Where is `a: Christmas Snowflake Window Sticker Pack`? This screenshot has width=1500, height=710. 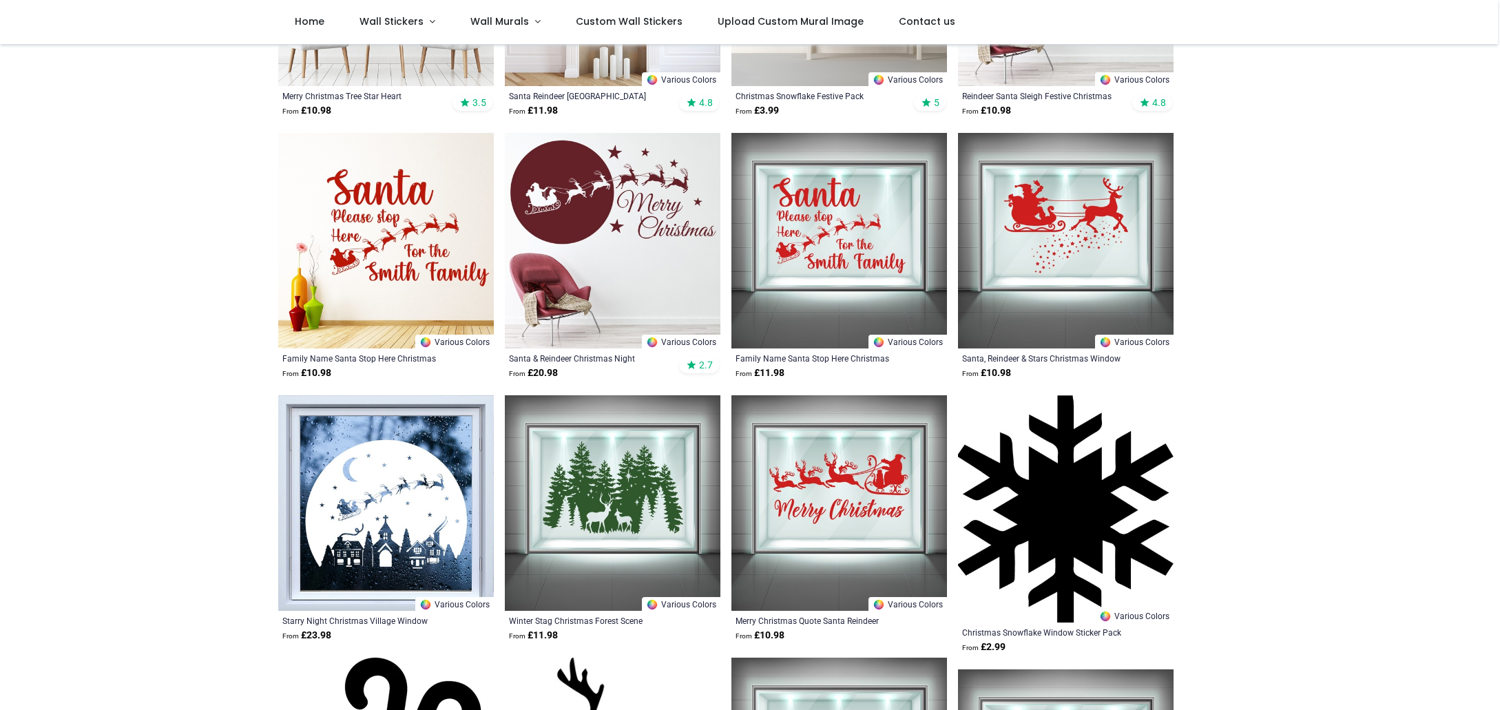 a: Christmas Snowflake Window Sticker Pack is located at coordinates (1045, 632).